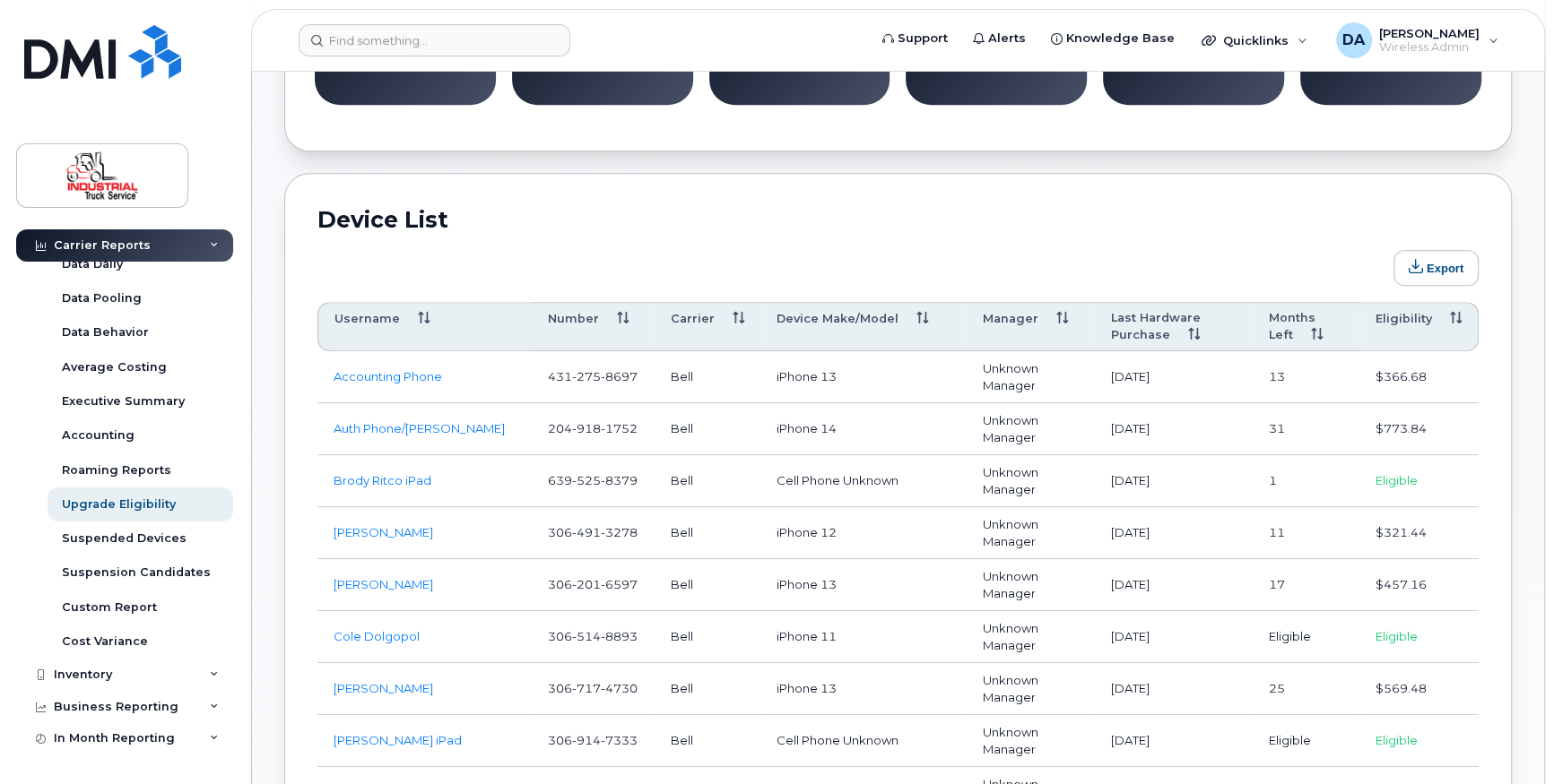 The width and height of the screenshot is (1554, 784). I want to click on td: iPhone 11, so click(864, 637).